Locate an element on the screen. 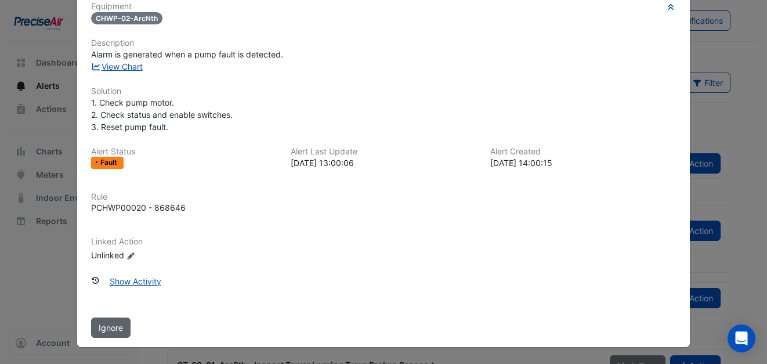 Image resolution: width=767 pixels, height=364 pixels. span: Fault is located at coordinates (110, 162).